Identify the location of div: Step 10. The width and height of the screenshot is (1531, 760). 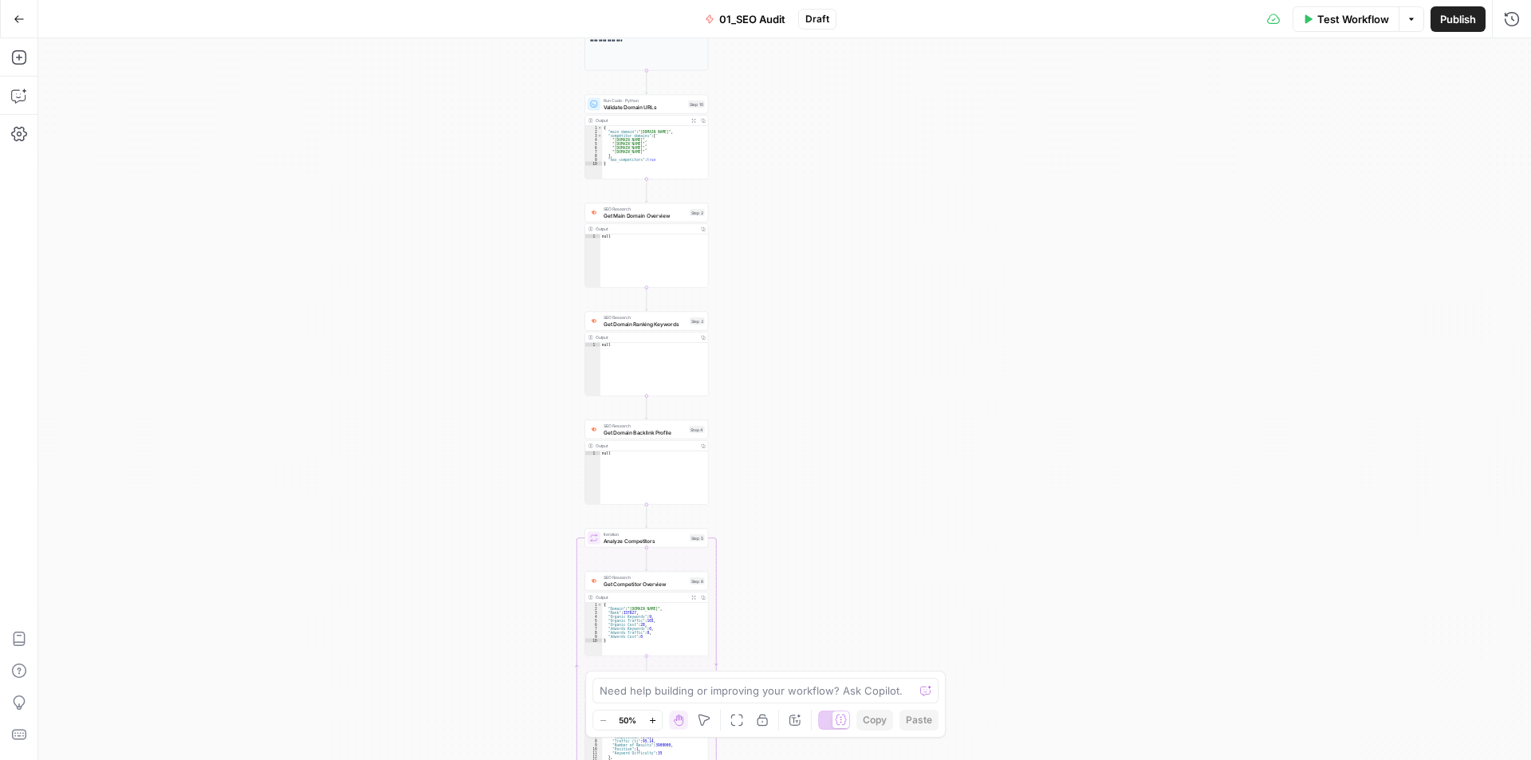
(696, 104).